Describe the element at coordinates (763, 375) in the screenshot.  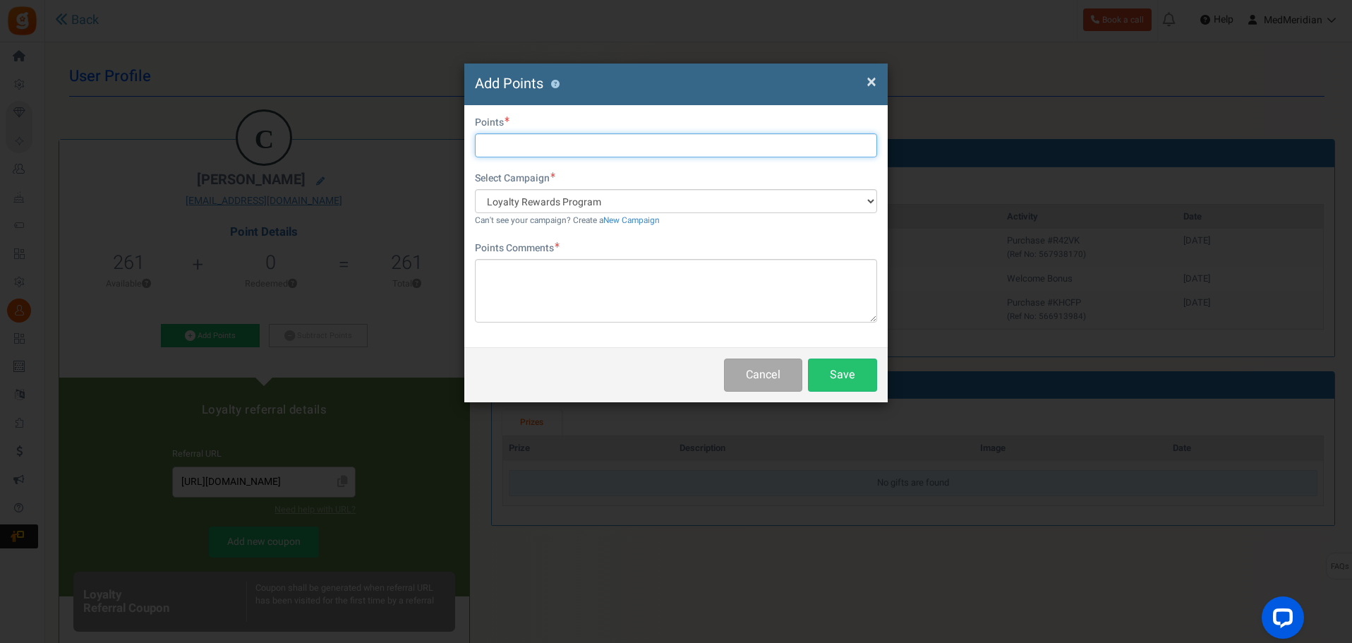
I see `button: Cancel` at that location.